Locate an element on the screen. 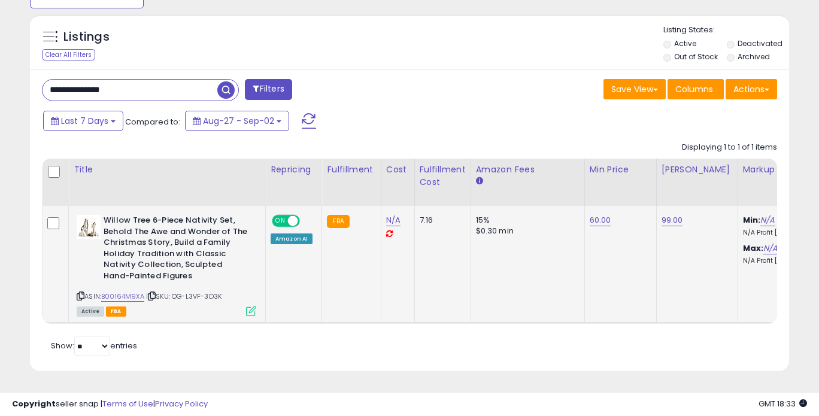 The width and height of the screenshot is (819, 416). div: Displaying 1 to 1 of 1 items is located at coordinates (729, 147).